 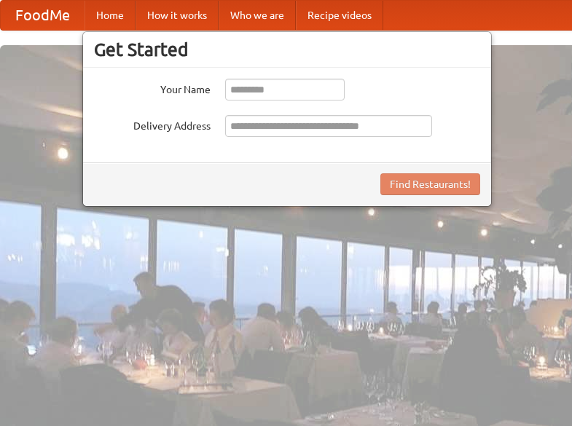 I want to click on a: FoodMe, so click(x=42, y=15).